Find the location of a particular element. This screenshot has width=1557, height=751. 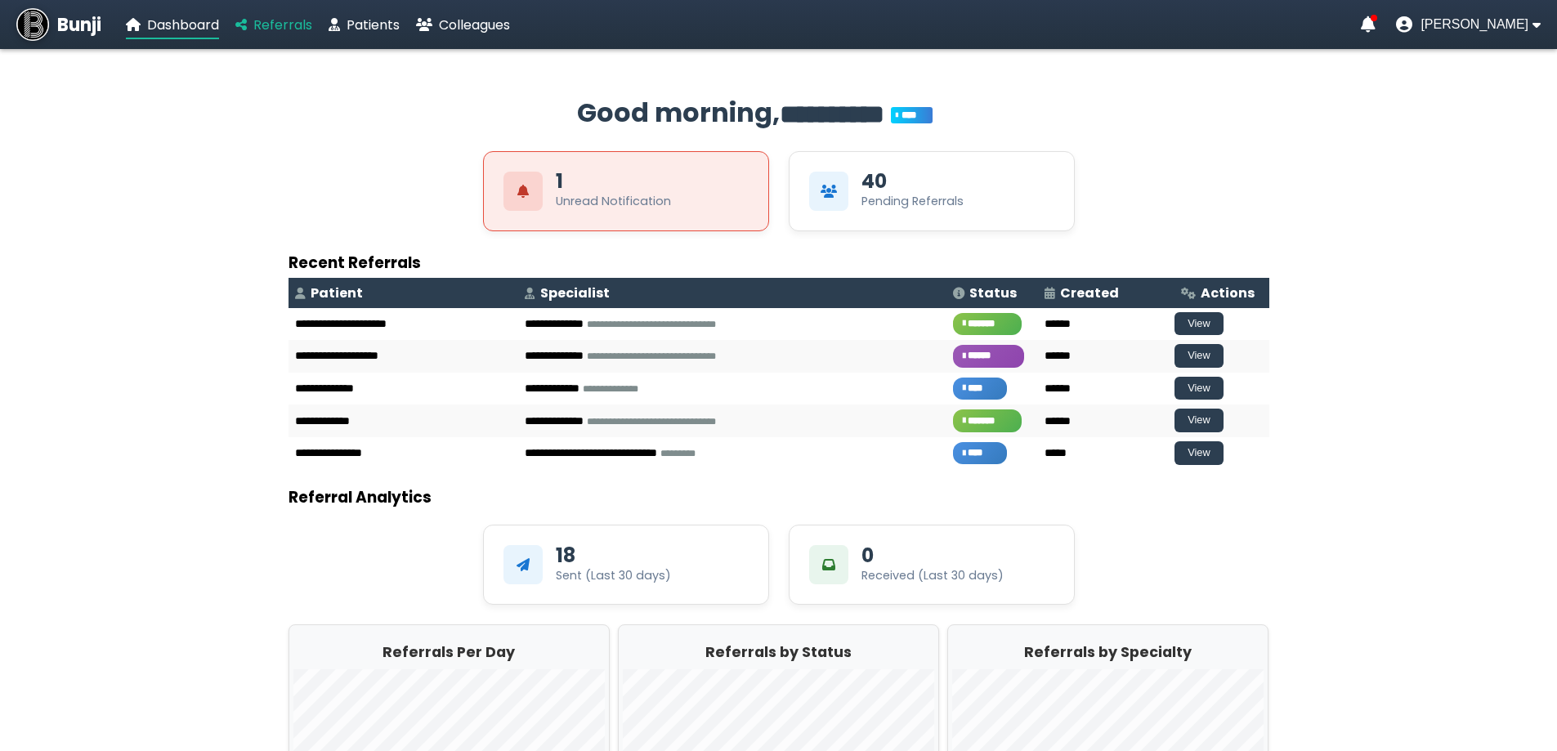

div: 0 is located at coordinates (867, 556).